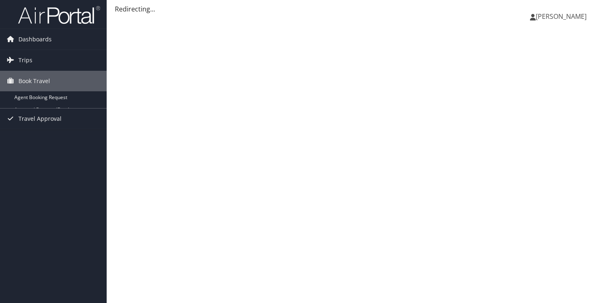 The width and height of the screenshot is (603, 303). Describe the element at coordinates (355, 9) in the screenshot. I see `div: Redirecting...` at that location.